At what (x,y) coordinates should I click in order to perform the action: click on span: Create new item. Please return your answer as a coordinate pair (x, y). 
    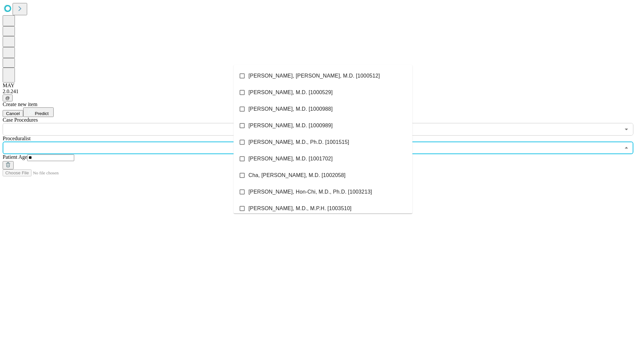
    Looking at the image, I should click on (20, 104).